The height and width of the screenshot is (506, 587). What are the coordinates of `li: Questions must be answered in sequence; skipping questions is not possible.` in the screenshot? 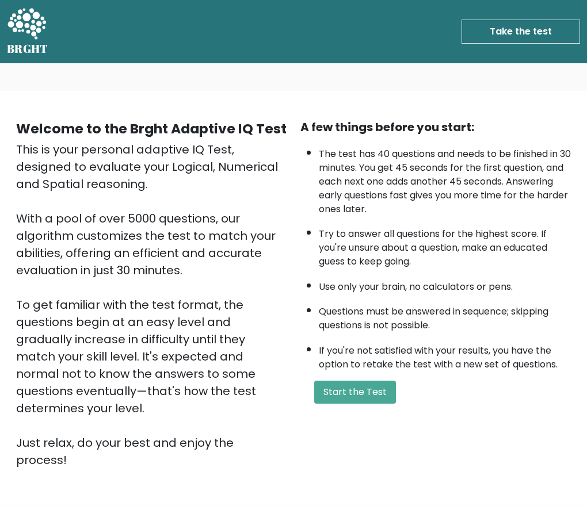 It's located at (445, 316).